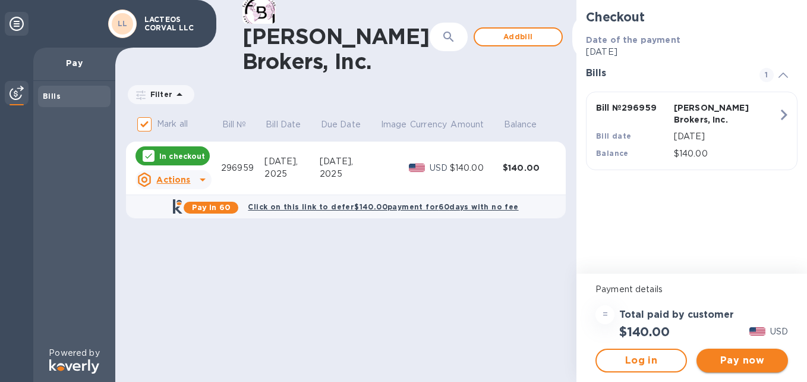 The image size is (807, 382). I want to click on p: Bill № 296959, so click(633, 108).